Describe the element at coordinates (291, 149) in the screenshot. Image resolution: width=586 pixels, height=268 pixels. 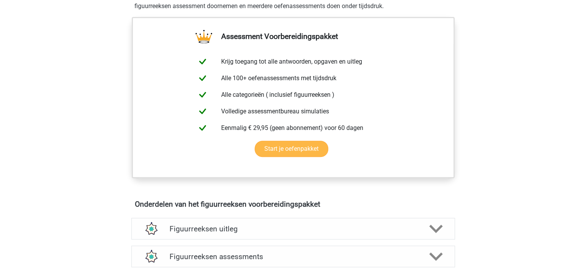
I see `a: Start je oefenpakket` at that location.